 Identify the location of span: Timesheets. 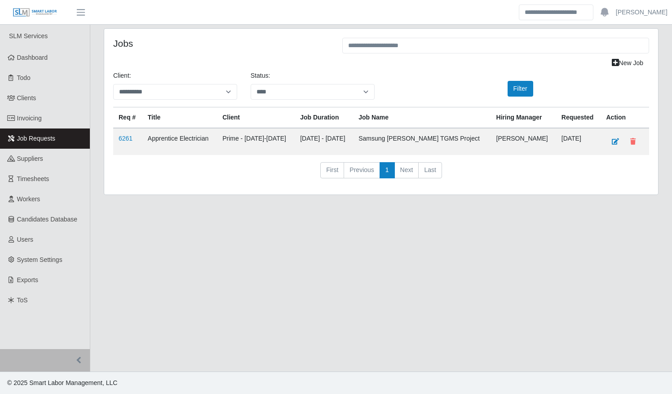
(33, 179).